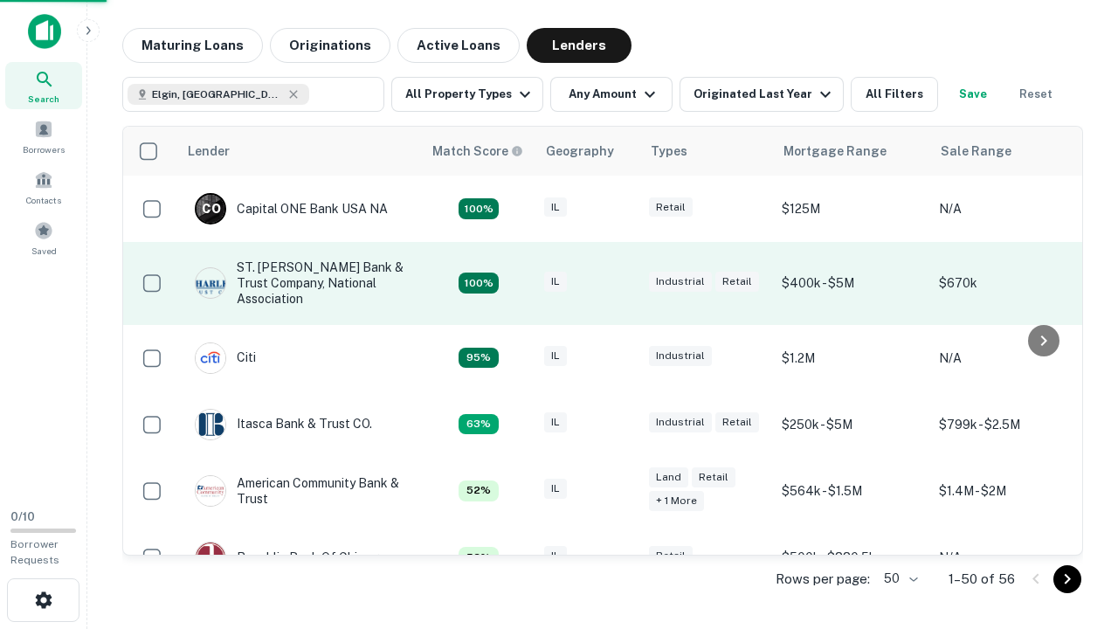 This screenshot has height=629, width=1118. Describe the element at coordinates (976, 151) in the screenshot. I see `div: Sale Range` at that location.